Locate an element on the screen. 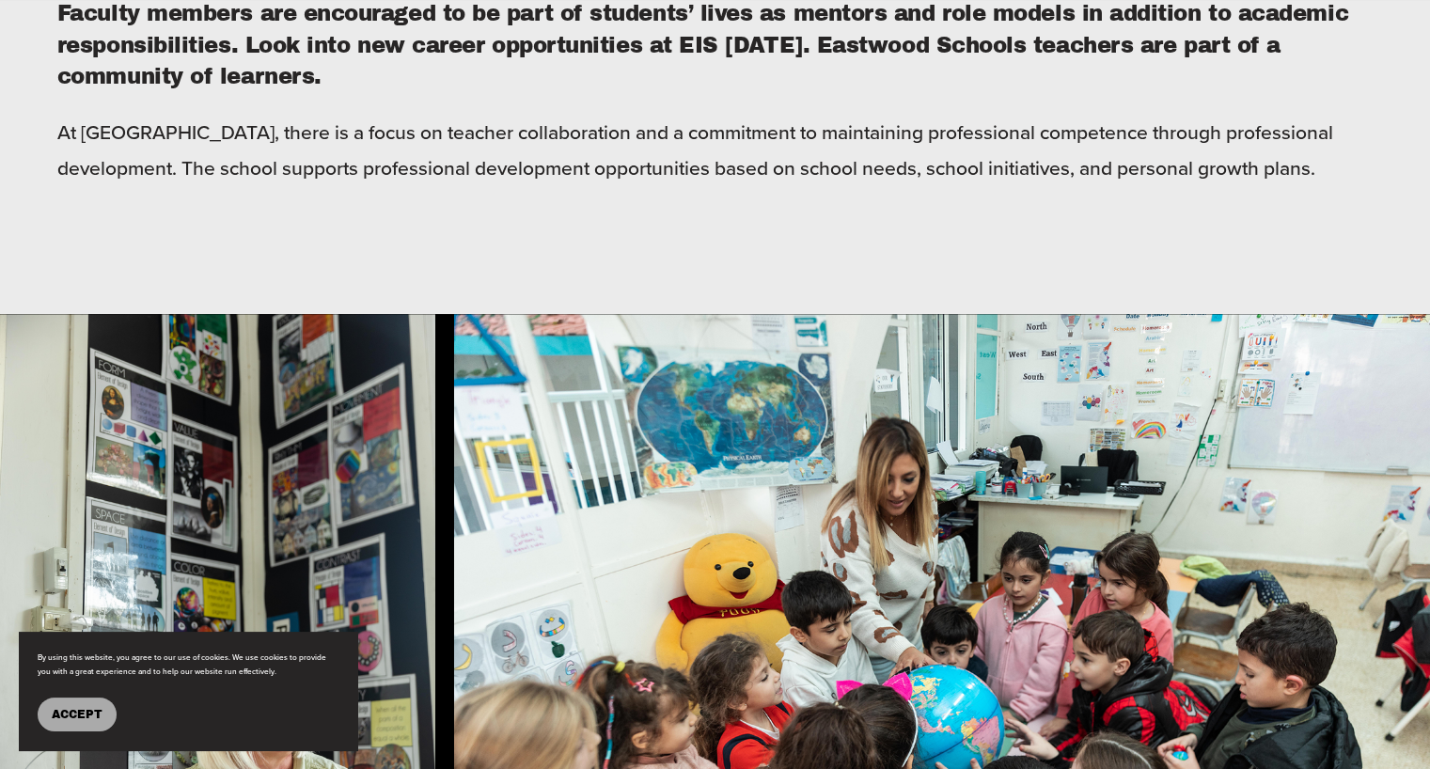 The width and height of the screenshot is (1430, 769). button: Accept is located at coordinates (77, 714).